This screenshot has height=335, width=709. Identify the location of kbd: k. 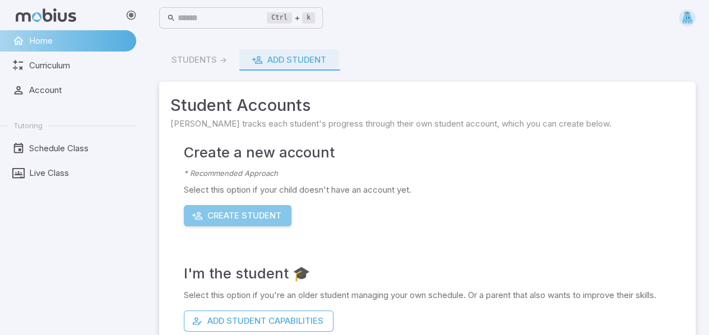
(308, 18).